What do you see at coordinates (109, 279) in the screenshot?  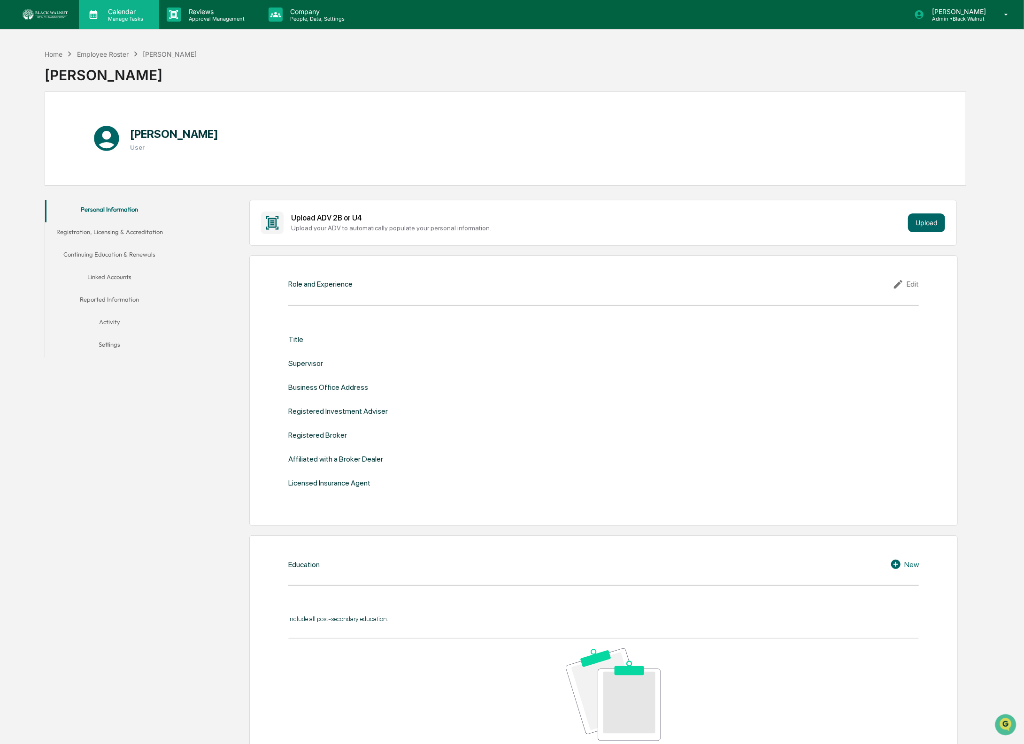 I see `button: Linked Accounts` at bounding box center [109, 279].